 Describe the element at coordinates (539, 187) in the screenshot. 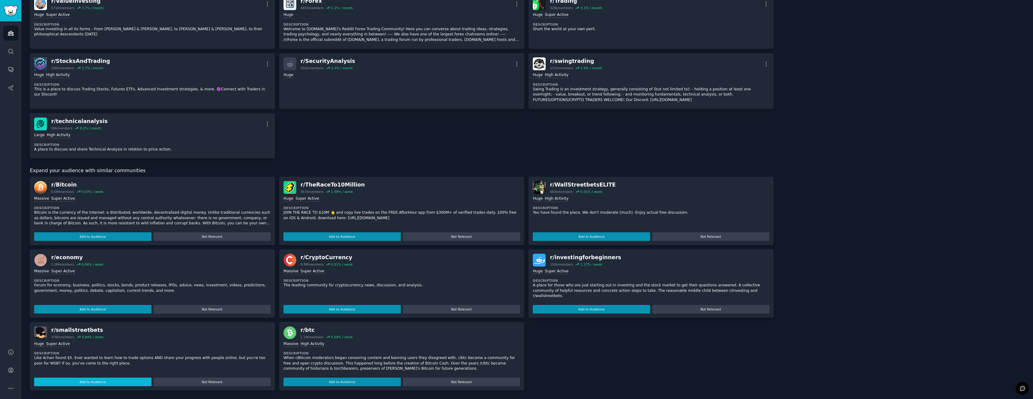

I see `img: WallStreetbetsELITE` at that location.